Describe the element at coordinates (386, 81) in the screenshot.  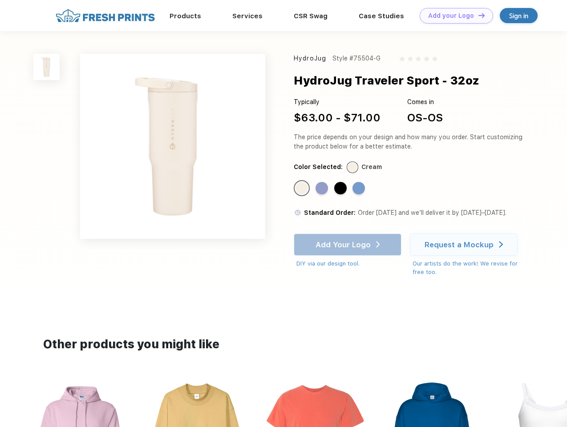
I see `div: HydroJug Traveler Sport - 32oz` at that location.